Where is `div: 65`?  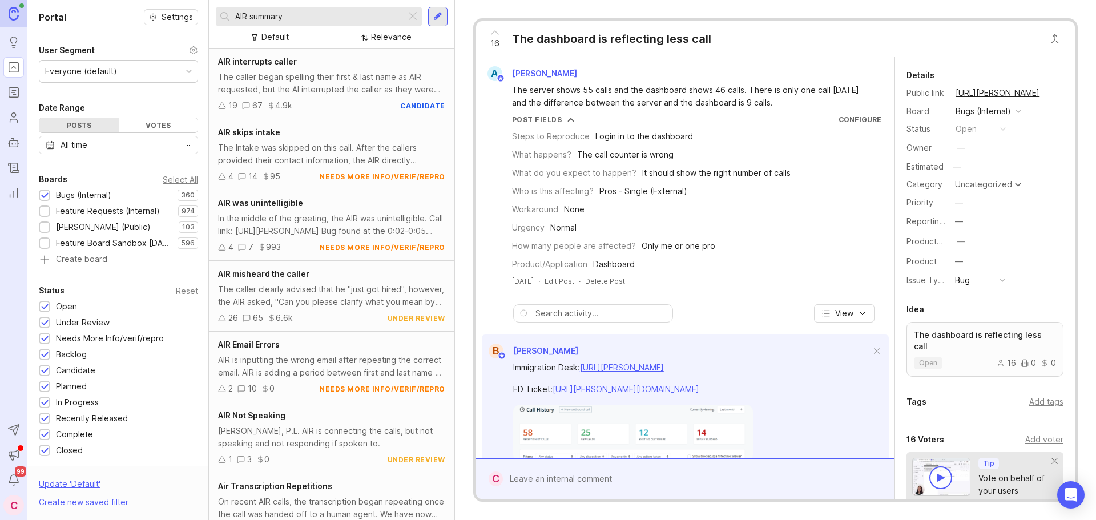
div: 65 is located at coordinates (258, 318).